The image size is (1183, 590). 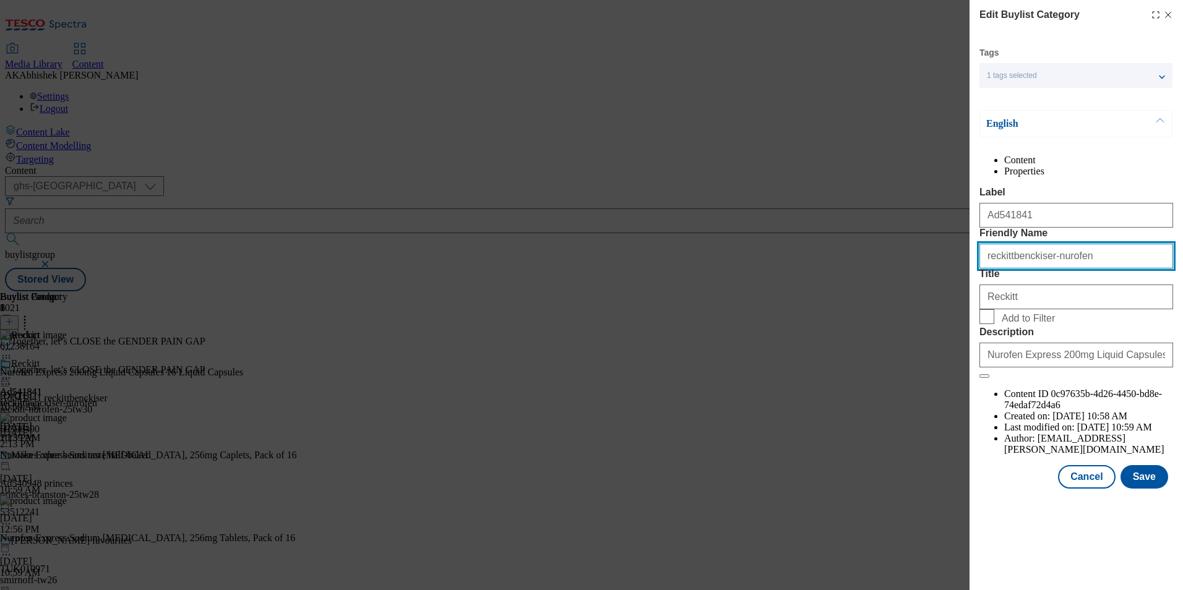 What do you see at coordinates (1076, 274) in the screenshot?
I see `label: Title` at bounding box center [1076, 274].